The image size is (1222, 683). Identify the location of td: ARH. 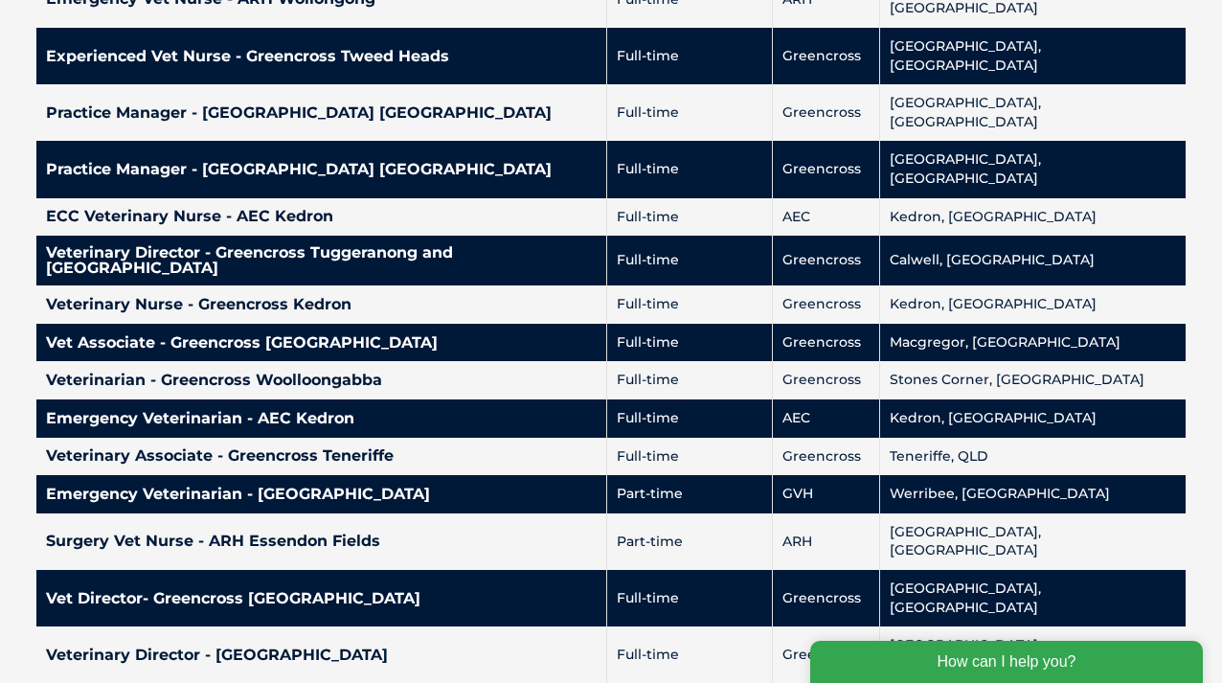
(826, 541).